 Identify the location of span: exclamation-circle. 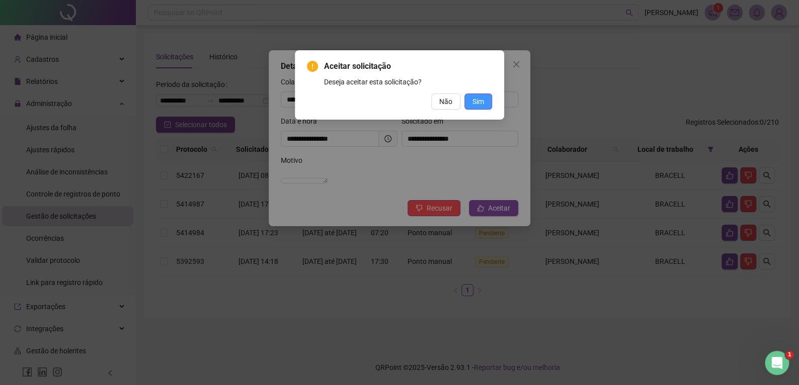
(313, 66).